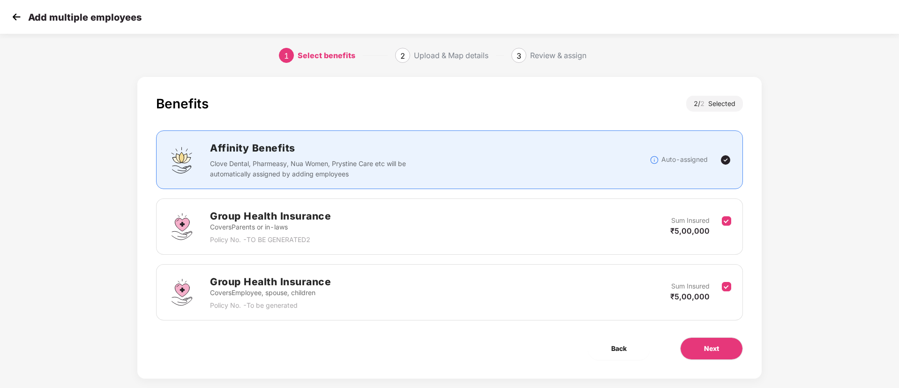 This screenshot has height=388, width=899. What do you see at coordinates (271, 227) in the screenshot?
I see `p: Covers Parents or in-laws` at bounding box center [271, 227].